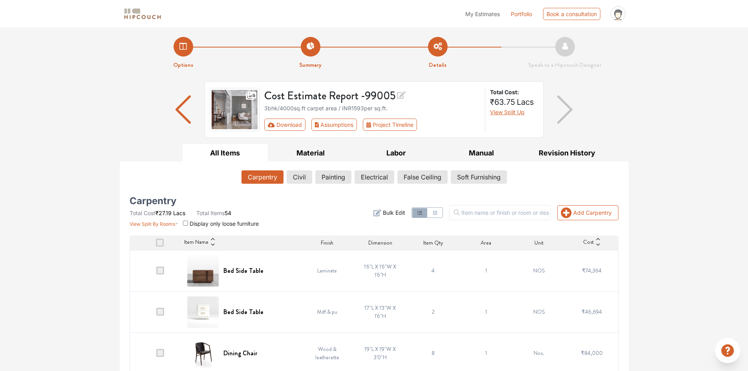 The width and height of the screenshot is (748, 371). What do you see at coordinates (372, 108) in the screenshot?
I see `div: 3bhk / 4000 sq.ft carpet area / INR 1593 per sq.ft.` at bounding box center [372, 108].